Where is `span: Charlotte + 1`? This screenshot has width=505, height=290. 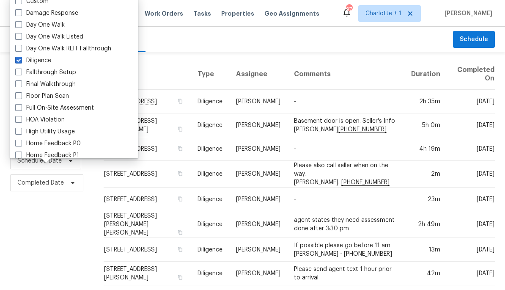
span: Charlotte + 1 is located at coordinates (383, 14).